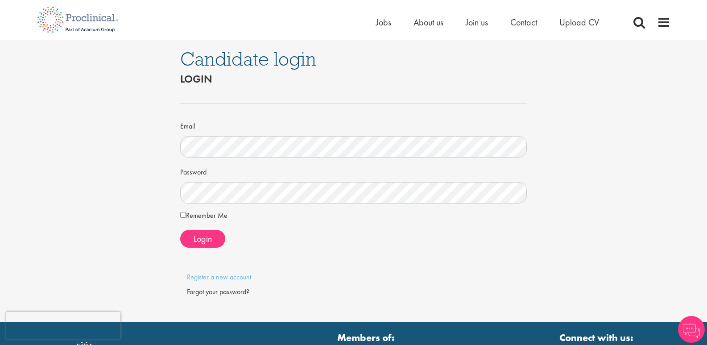 The width and height of the screenshot is (707, 345). I want to click on a: Contact, so click(524, 22).